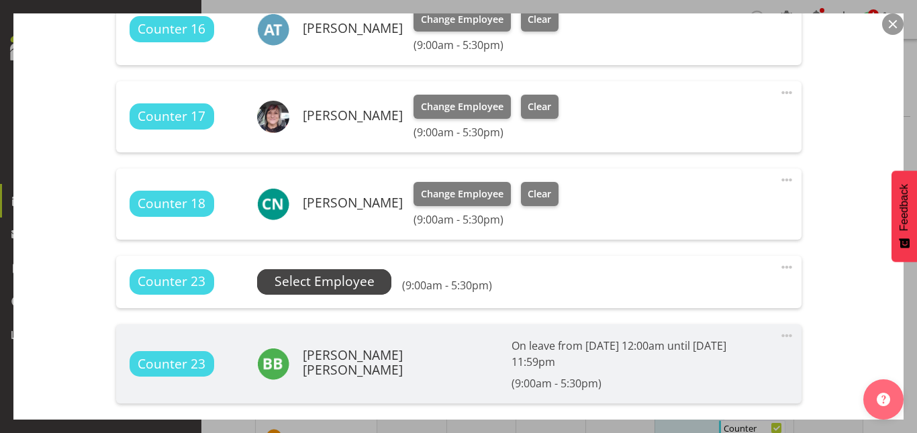 Image resolution: width=917 pixels, height=433 pixels. Describe the element at coordinates (324, 281) in the screenshot. I see `span: Select Employee` at that location.